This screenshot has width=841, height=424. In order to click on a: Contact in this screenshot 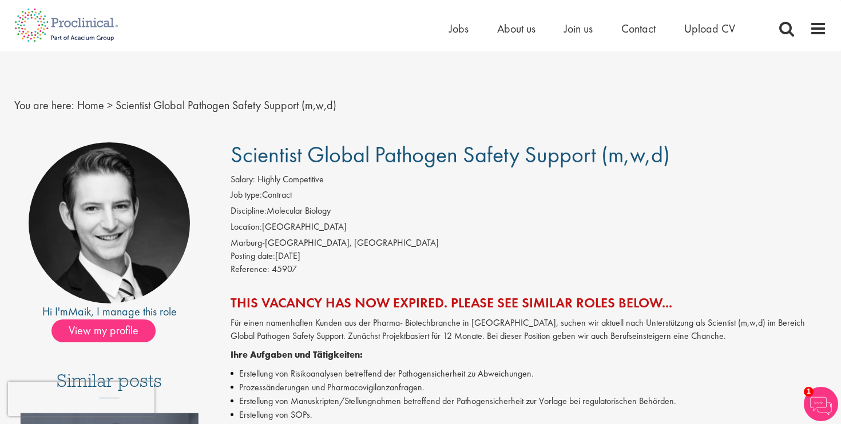, I will do `click(638, 29)`.